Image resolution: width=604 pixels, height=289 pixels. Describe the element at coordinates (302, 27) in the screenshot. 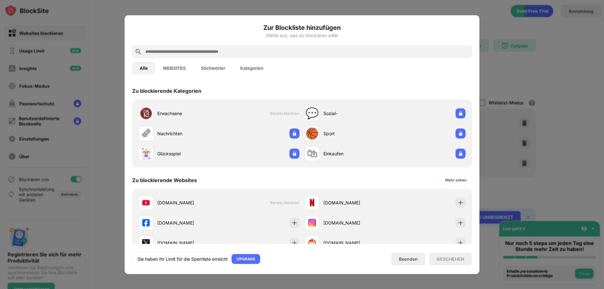

I see `h6: Zur Blockliste hinzufügen` at that location.